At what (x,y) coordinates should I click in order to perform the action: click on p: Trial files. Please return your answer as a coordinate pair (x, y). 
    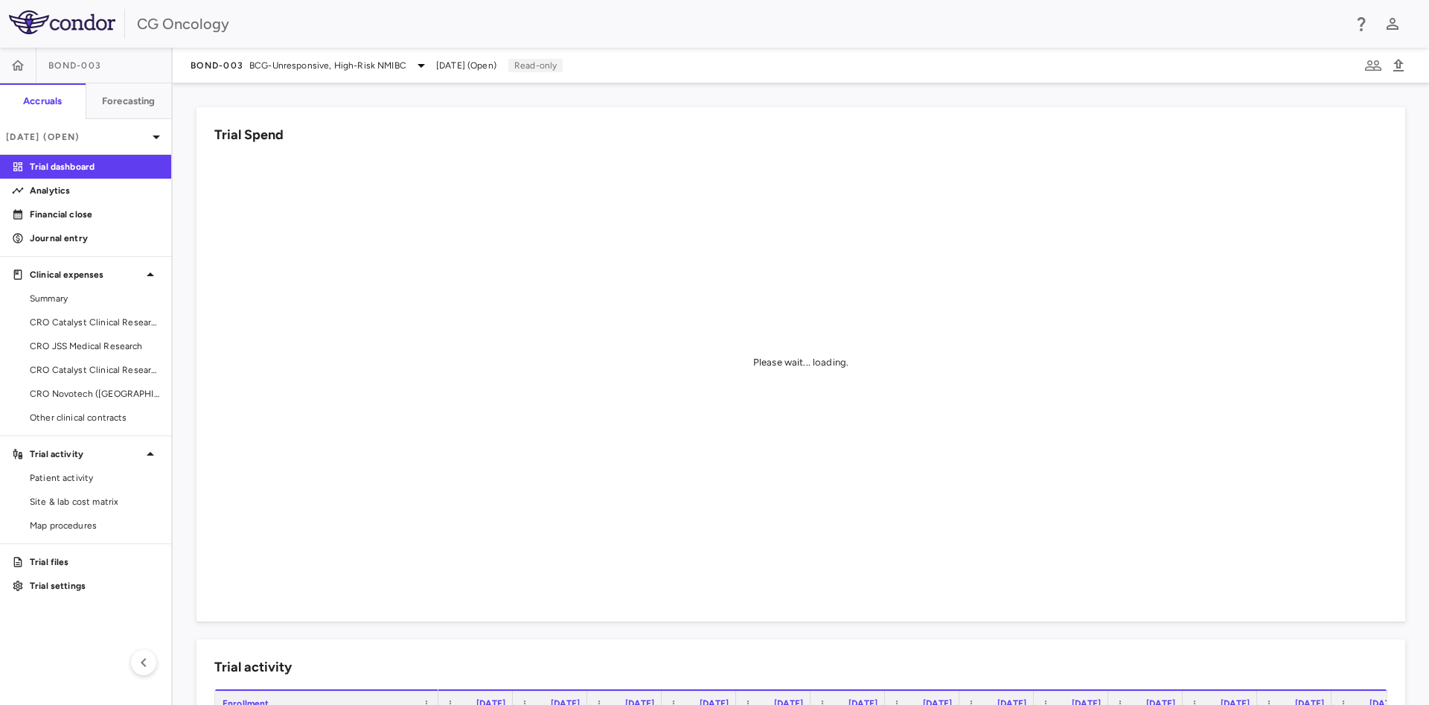
    Looking at the image, I should click on (95, 562).